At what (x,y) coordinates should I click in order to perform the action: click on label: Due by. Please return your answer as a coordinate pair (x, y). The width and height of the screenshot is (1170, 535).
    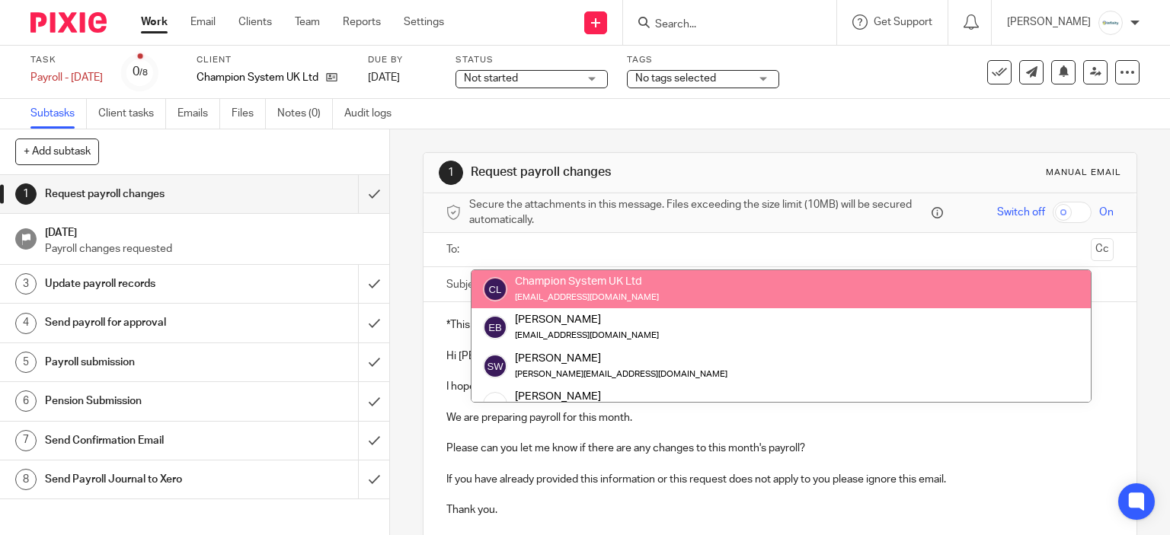
    Looking at the image, I should click on (402, 60).